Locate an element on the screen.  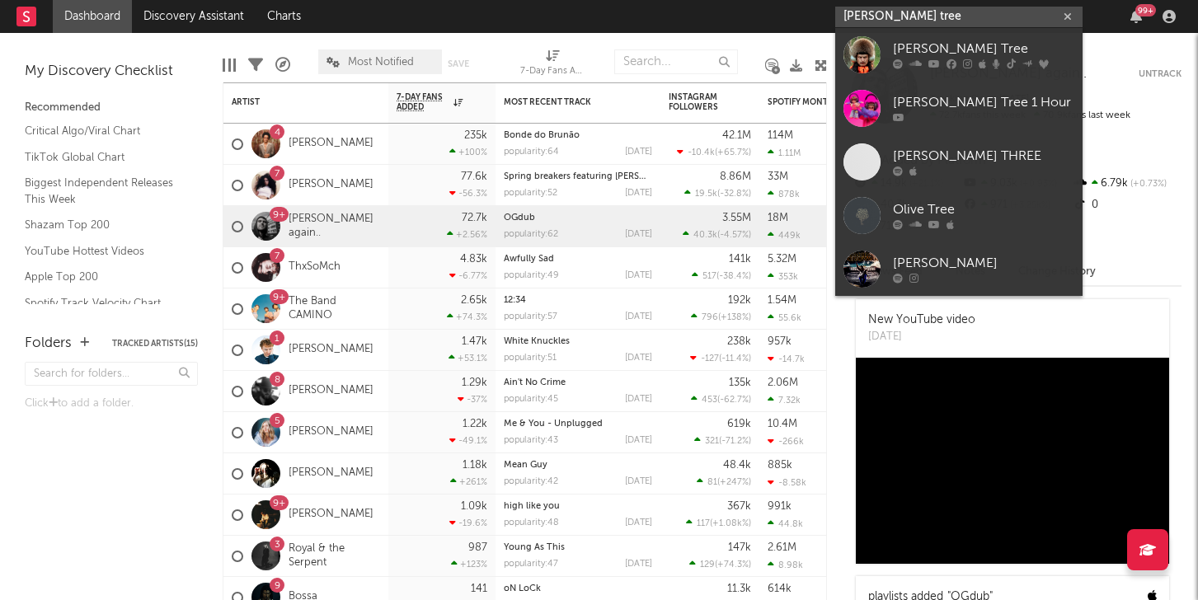
button: 99+ is located at coordinates (1136, 16).